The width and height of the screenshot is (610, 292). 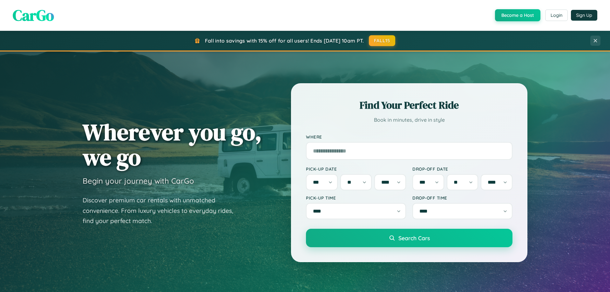 What do you see at coordinates (409, 105) in the screenshot?
I see `h2: Find Your Perfect Ride` at bounding box center [409, 105].